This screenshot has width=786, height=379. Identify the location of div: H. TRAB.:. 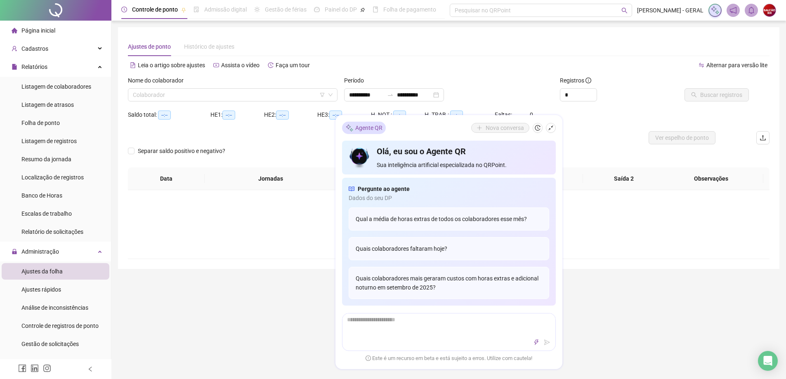
(460, 115).